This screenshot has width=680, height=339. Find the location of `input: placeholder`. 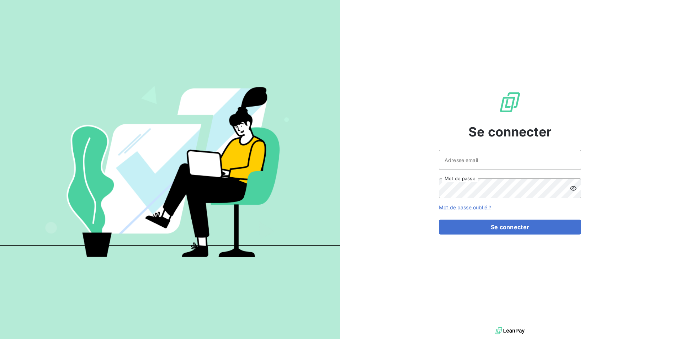

input: placeholder is located at coordinates (510, 160).